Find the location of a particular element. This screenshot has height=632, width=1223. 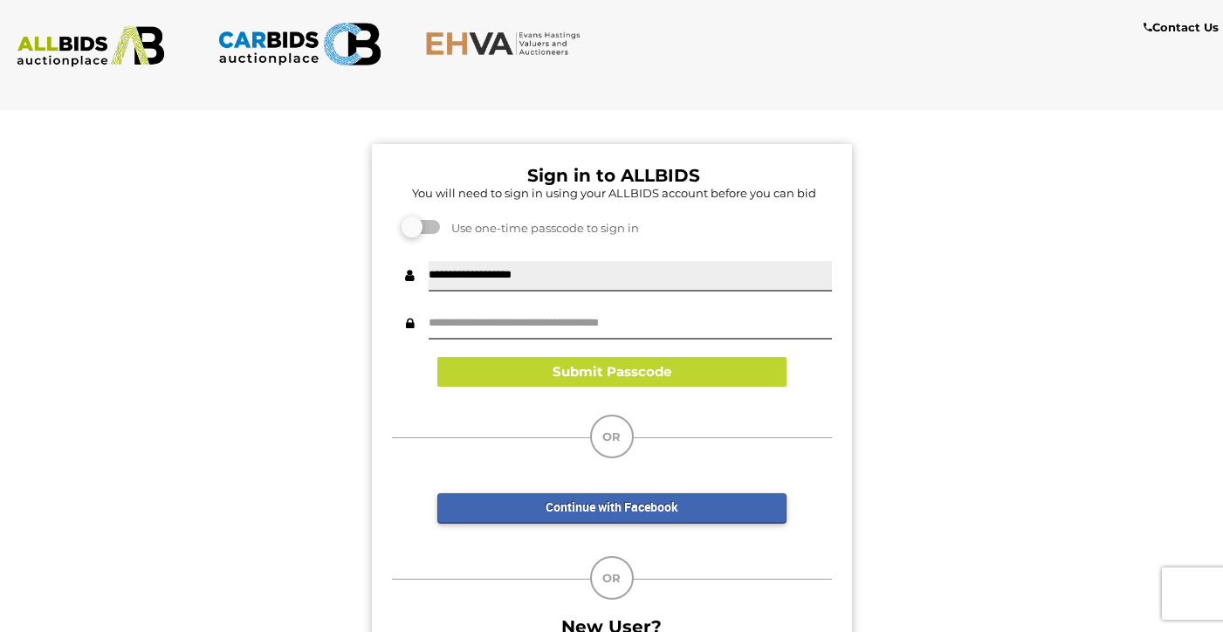

a: Contact Us is located at coordinates (1183, 27).